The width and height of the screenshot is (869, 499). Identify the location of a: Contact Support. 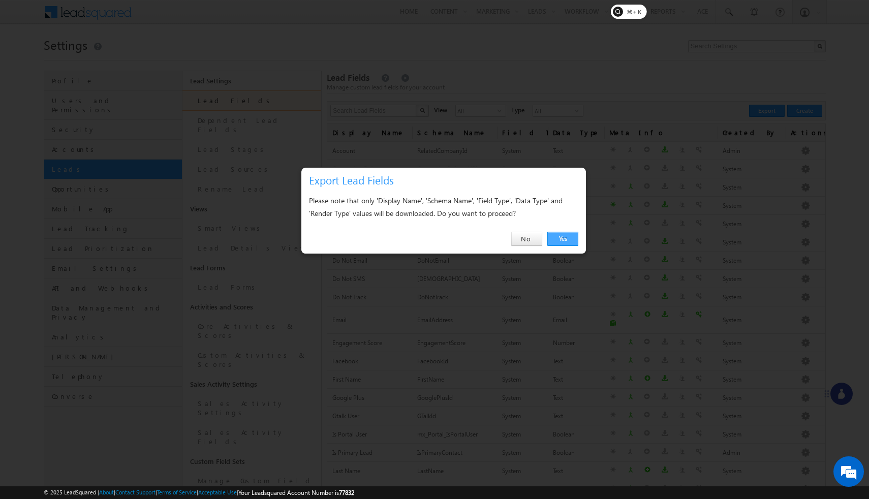
(135, 492).